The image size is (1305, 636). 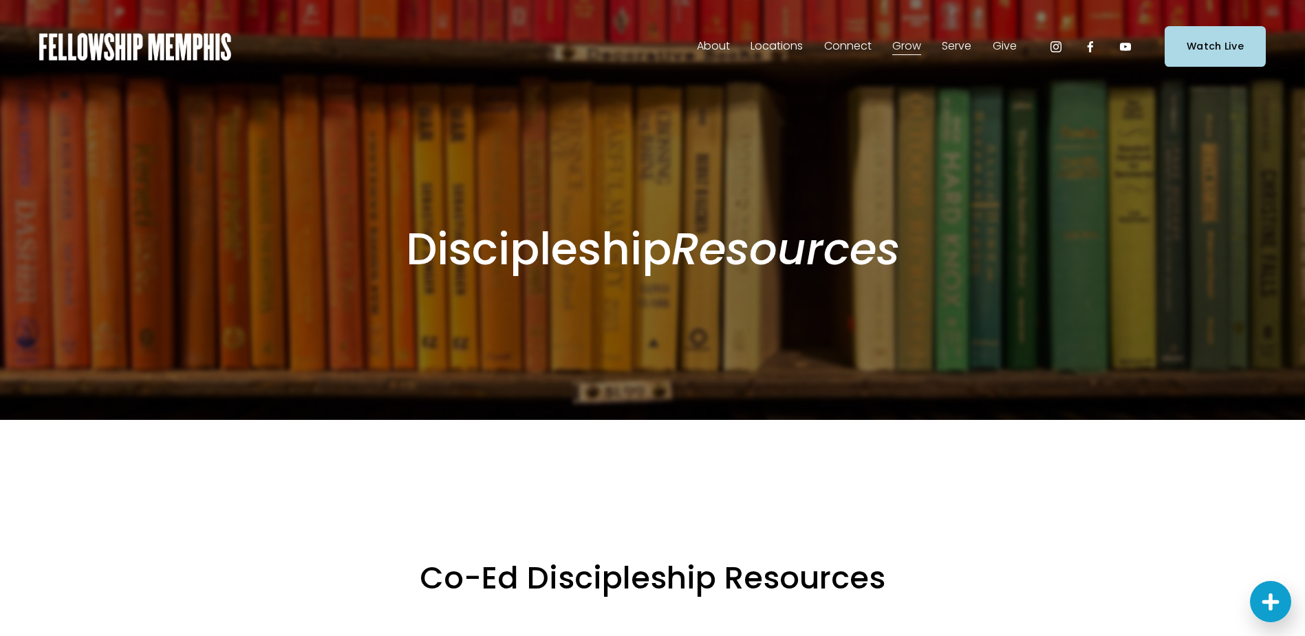 I want to click on span: Grow, so click(x=907, y=46).